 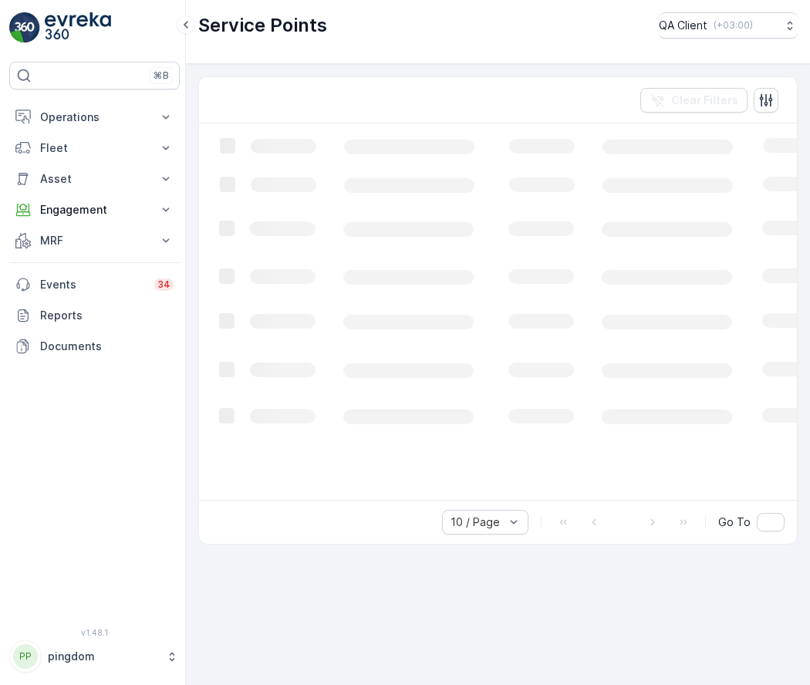 What do you see at coordinates (103, 656) in the screenshot?
I see `p: pingdom` at bounding box center [103, 656].